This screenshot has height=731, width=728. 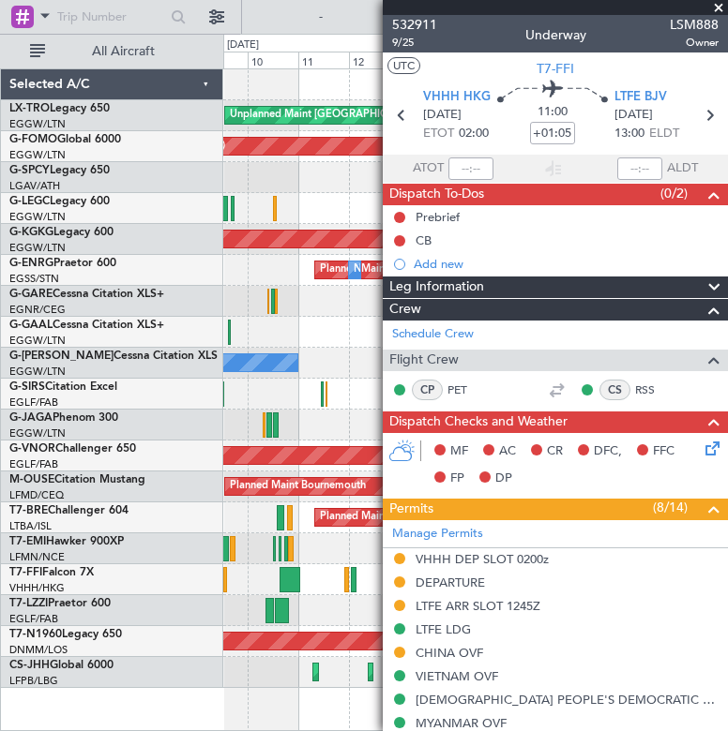 What do you see at coordinates (432, 335) in the screenshot?
I see `a: Schedule Crew` at bounding box center [432, 335].